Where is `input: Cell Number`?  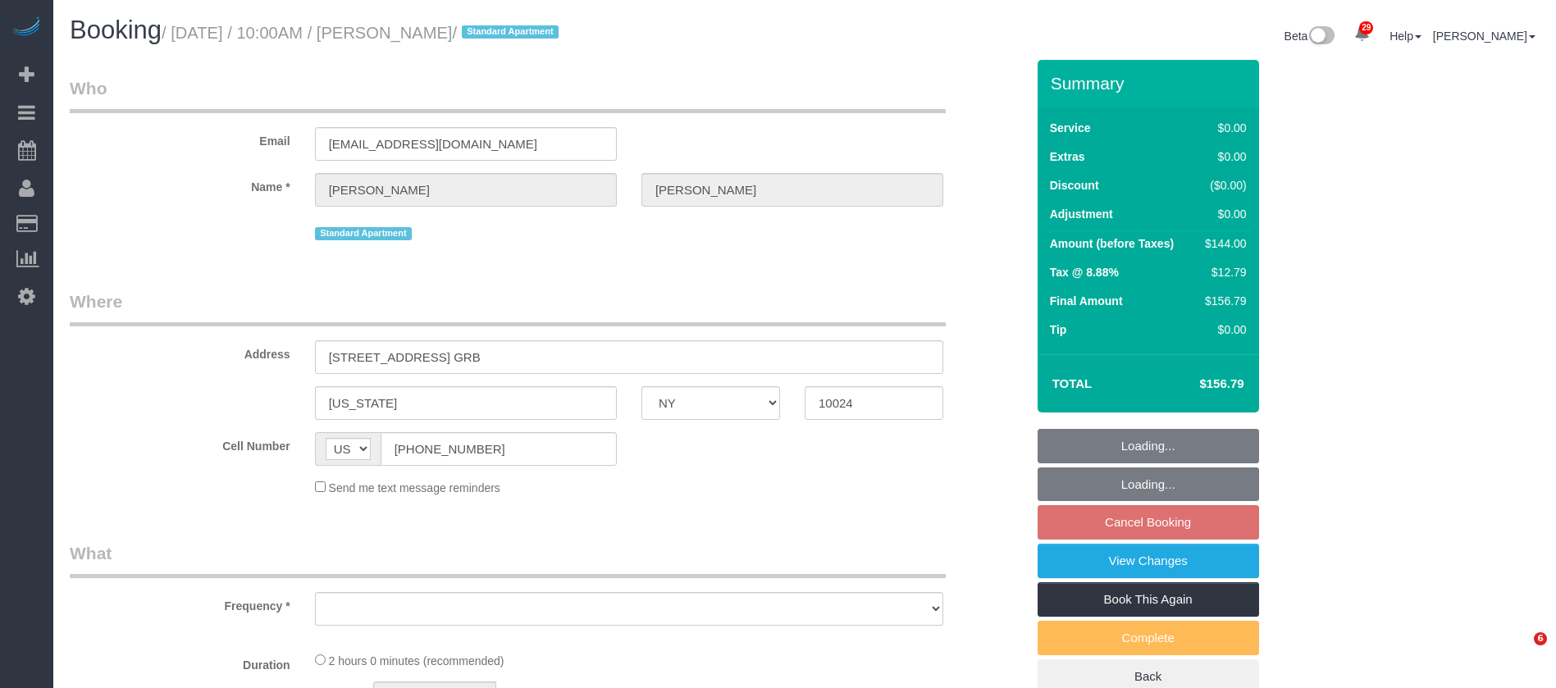 input: Cell Number is located at coordinates (499, 449).